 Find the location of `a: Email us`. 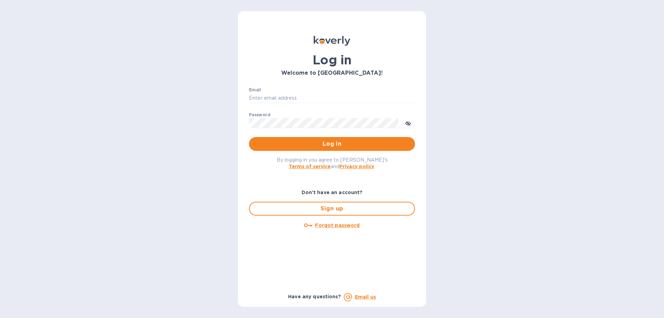

a: Email us is located at coordinates (365, 297).